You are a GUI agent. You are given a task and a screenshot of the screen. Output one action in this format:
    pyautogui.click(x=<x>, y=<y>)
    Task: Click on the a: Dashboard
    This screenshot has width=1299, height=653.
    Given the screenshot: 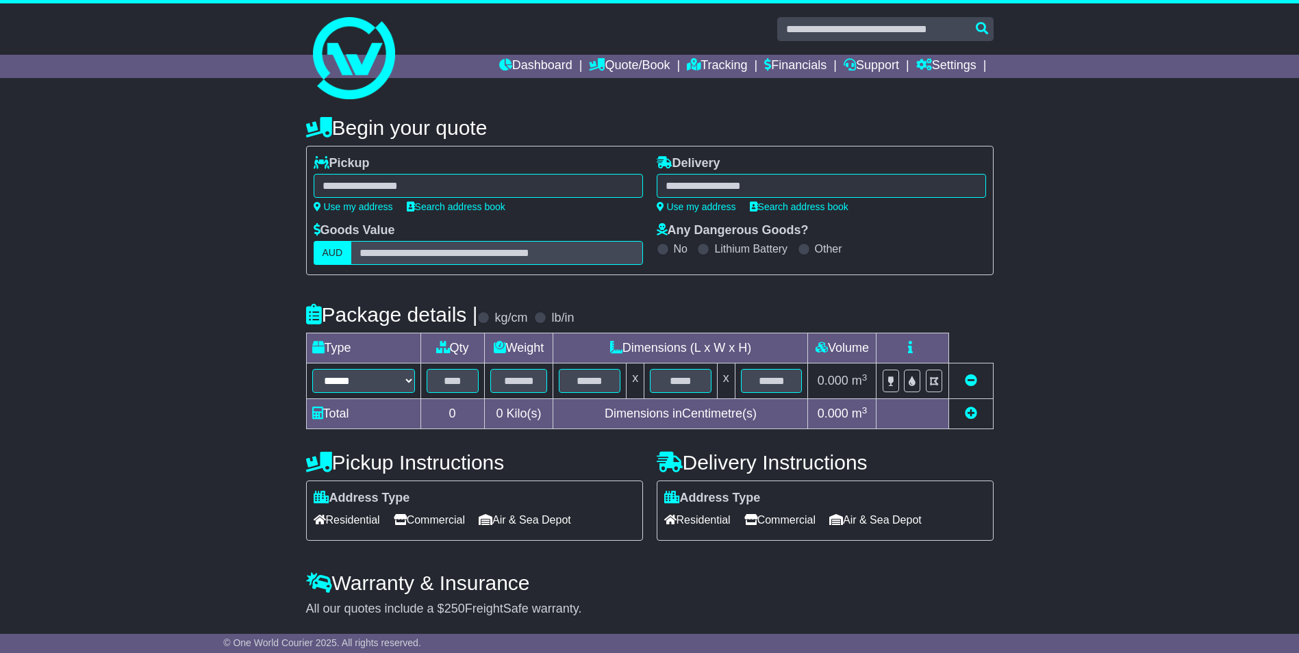 What is the action you would take?
    pyautogui.click(x=536, y=66)
    